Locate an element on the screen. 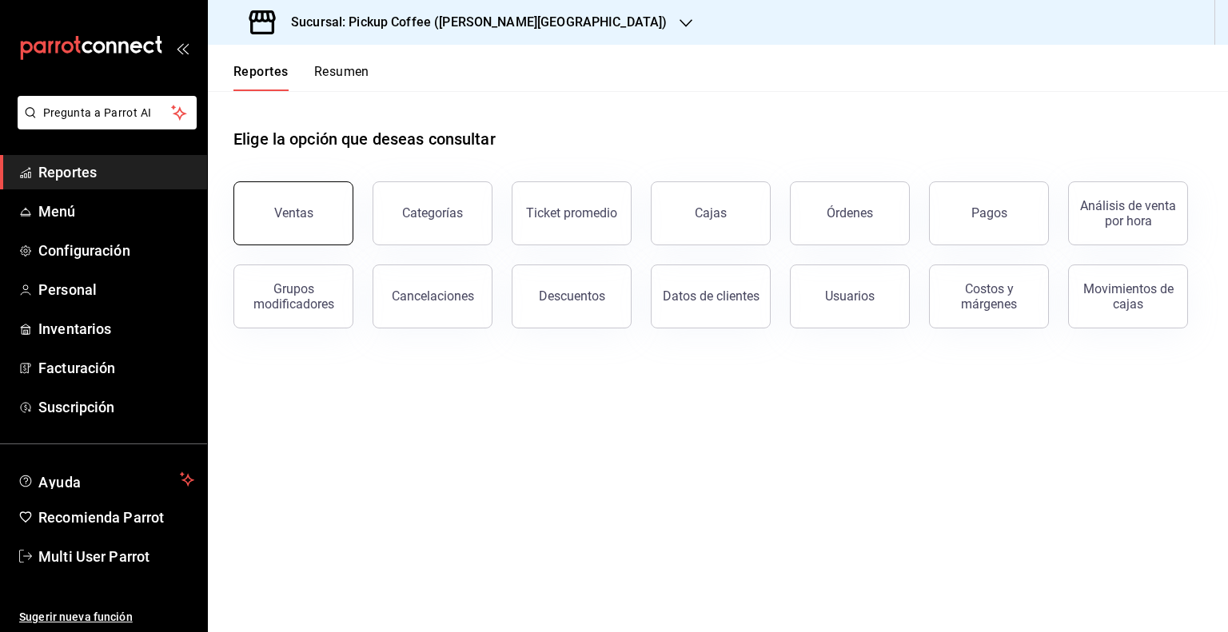 Image resolution: width=1228 pixels, height=632 pixels. div: Descuentos is located at coordinates (572, 296).